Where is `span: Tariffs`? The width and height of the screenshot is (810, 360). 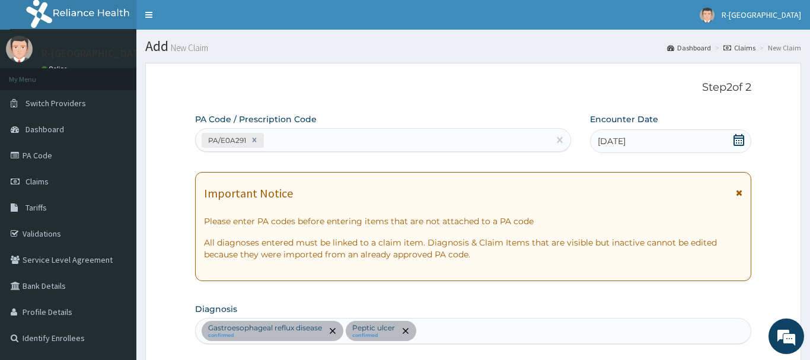 span: Tariffs is located at coordinates (36, 207).